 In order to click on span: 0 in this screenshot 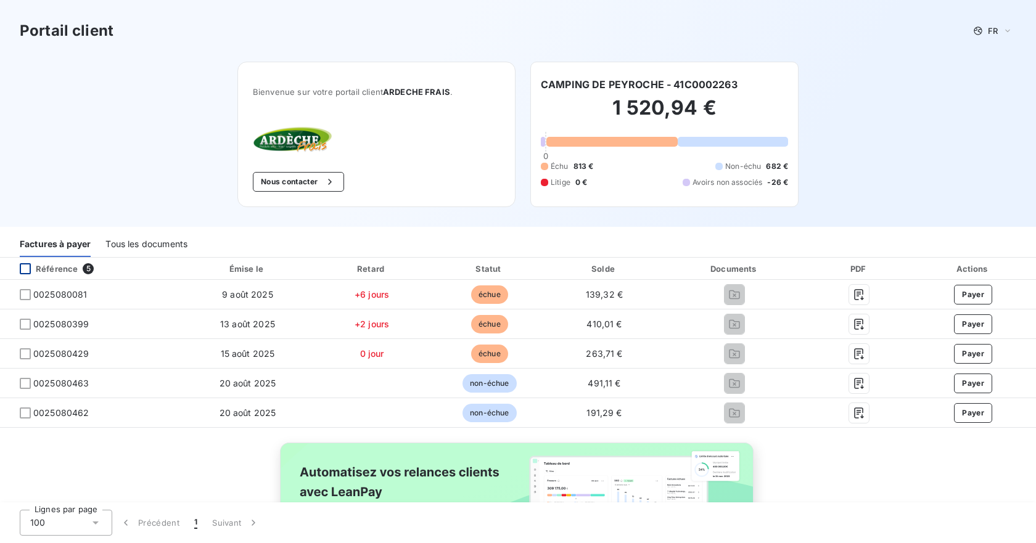, I will do `click(546, 156)`.